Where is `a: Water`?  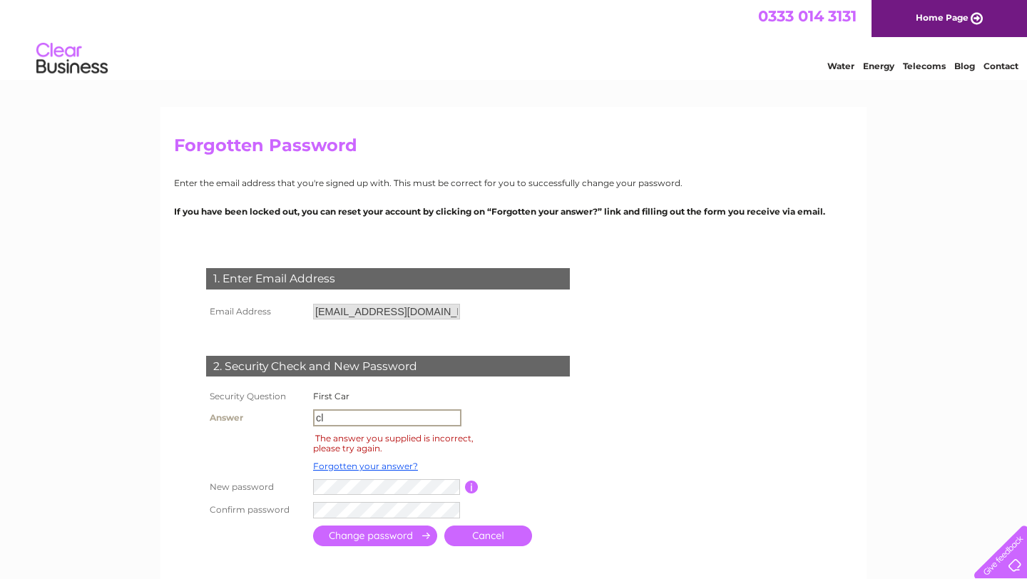
a: Water is located at coordinates (841, 66).